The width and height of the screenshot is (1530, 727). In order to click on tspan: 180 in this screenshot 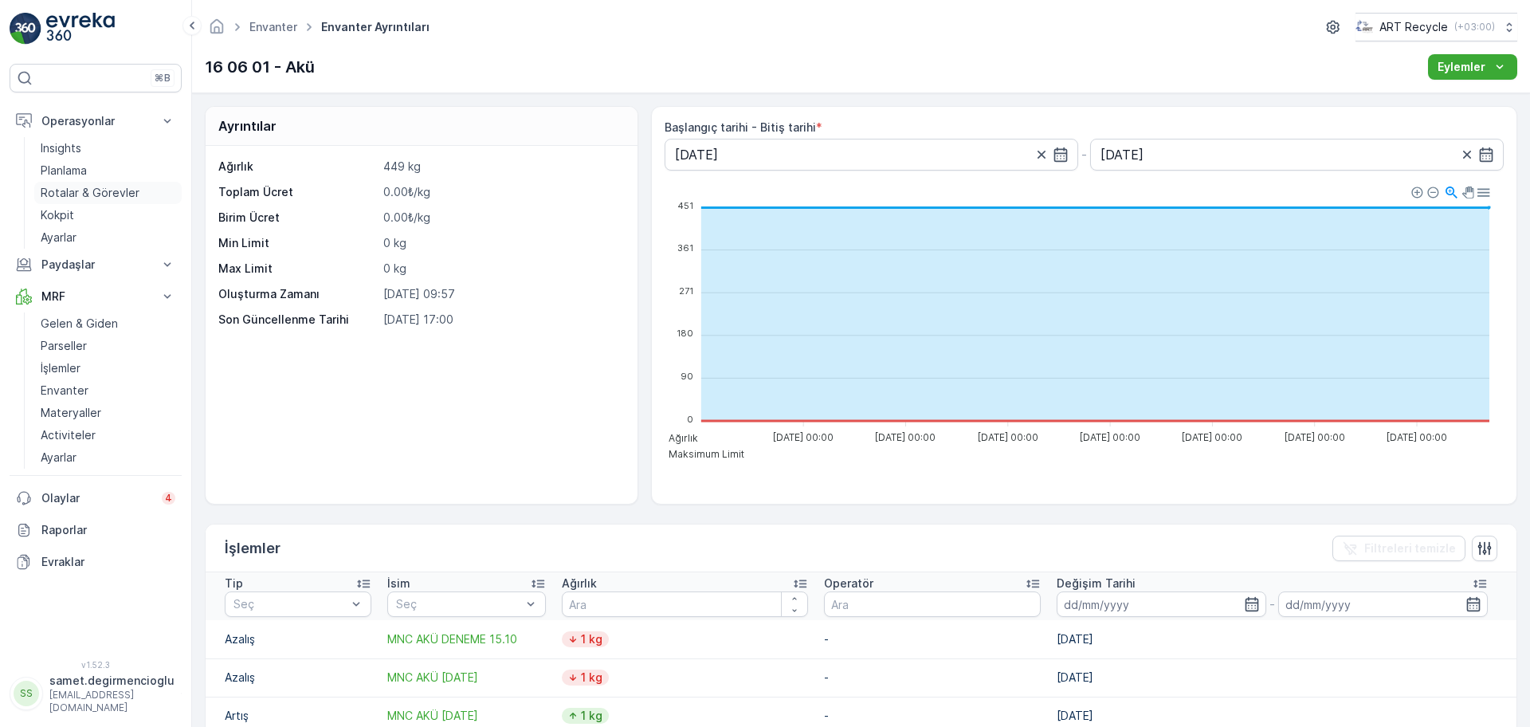, I will do `click(684, 333)`.